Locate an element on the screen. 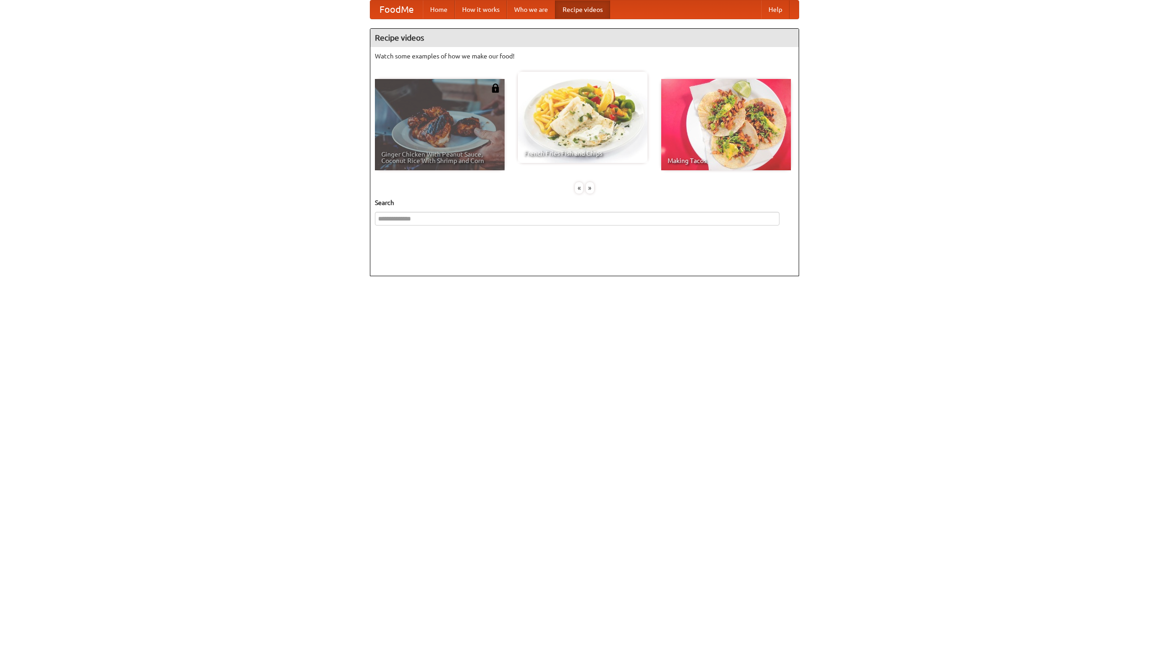  a: Help is located at coordinates (775, 10).